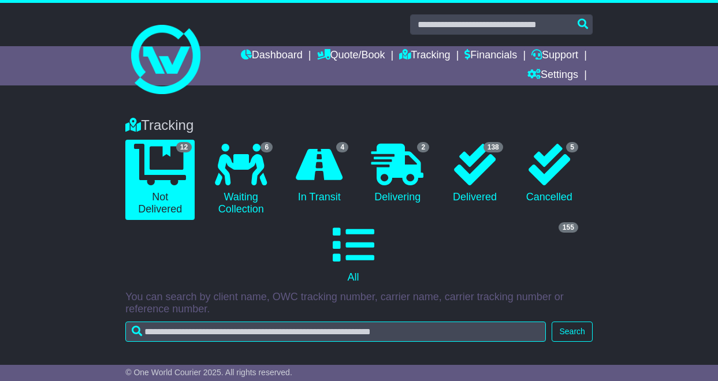 Image resolution: width=718 pixels, height=381 pixels. I want to click on a: 12 Not Delivered, so click(160, 180).